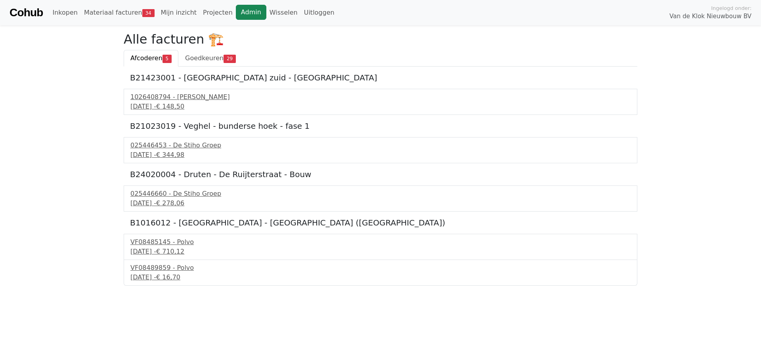 The image size is (761, 361). What do you see at coordinates (170, 106) in the screenshot?
I see `span: € 148,50` at bounding box center [170, 106].